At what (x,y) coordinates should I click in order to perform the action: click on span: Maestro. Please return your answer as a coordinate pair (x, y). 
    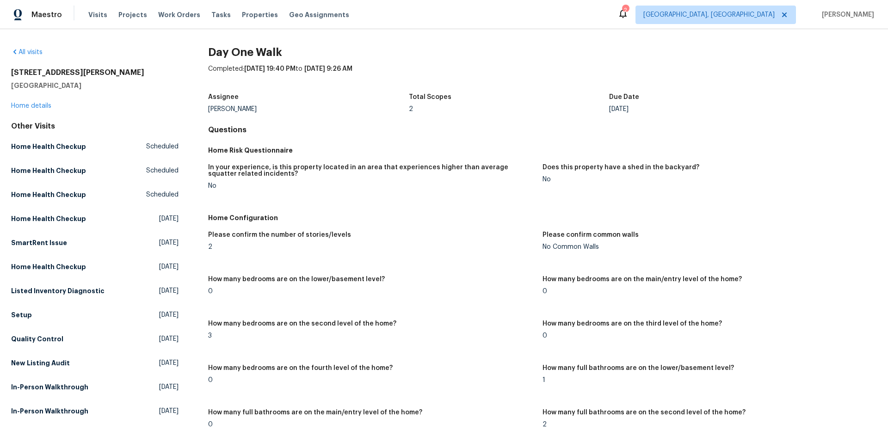
    Looking at the image, I should click on (47, 15).